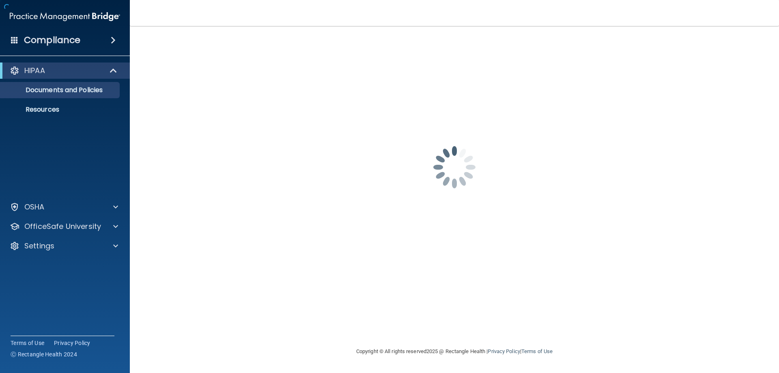 This screenshot has height=373, width=779. I want to click on h4: Compliance, so click(52, 40).